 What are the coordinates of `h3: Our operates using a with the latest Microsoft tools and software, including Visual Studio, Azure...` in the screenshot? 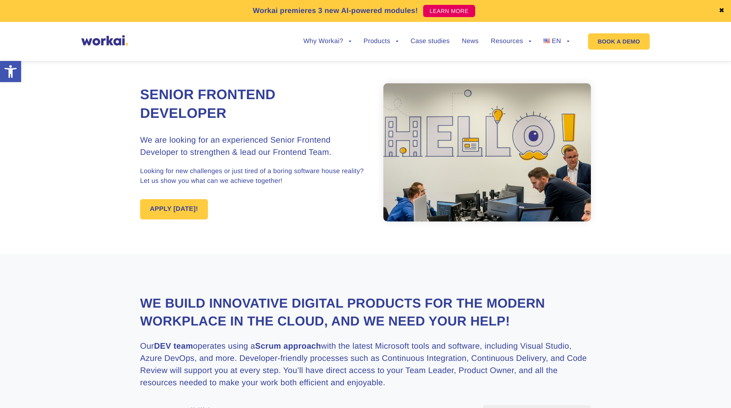 It's located at (365, 364).